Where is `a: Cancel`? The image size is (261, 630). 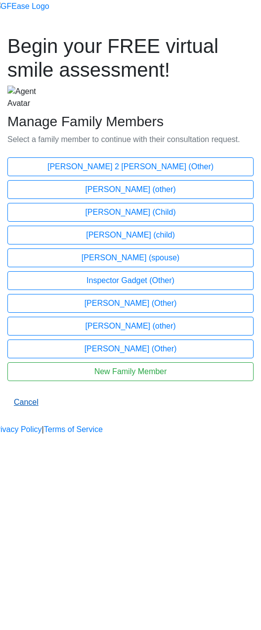
a: Cancel is located at coordinates (26, 402).